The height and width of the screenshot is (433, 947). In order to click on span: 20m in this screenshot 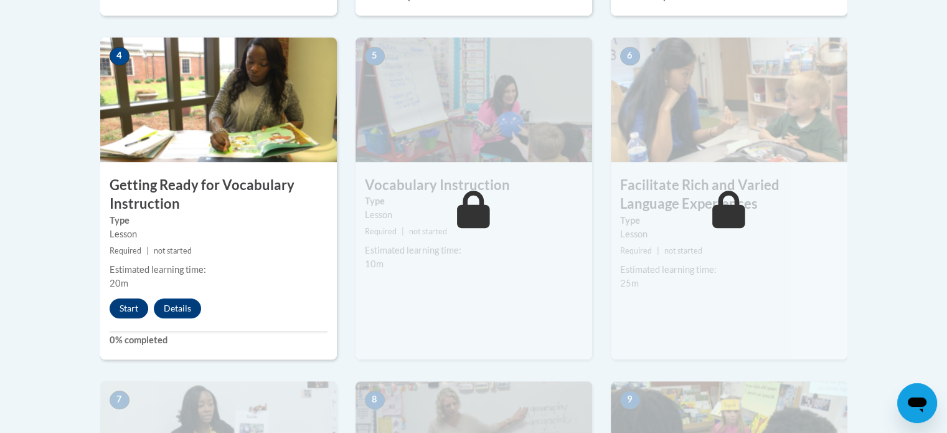, I will do `click(119, 283)`.